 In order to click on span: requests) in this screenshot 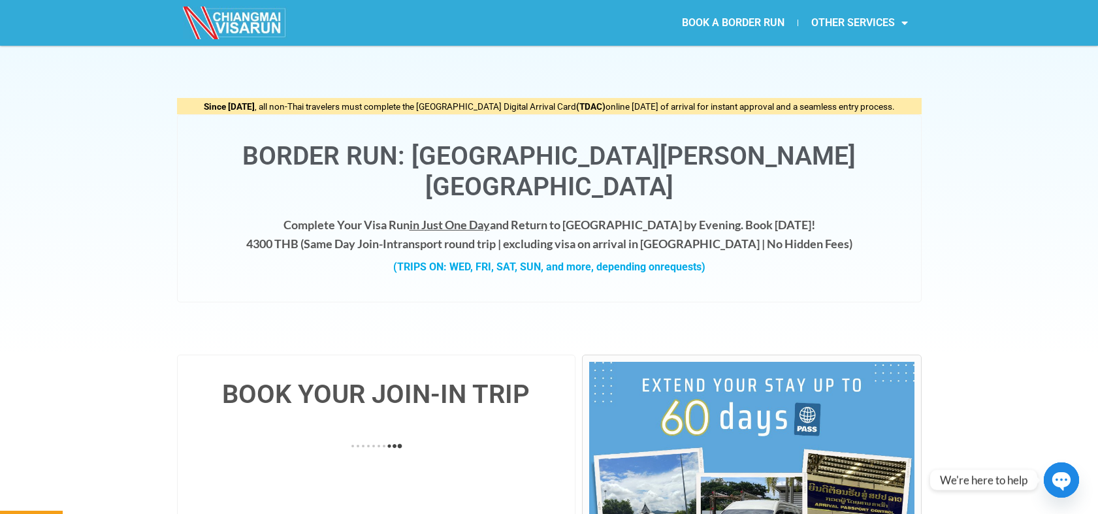, I will do `click(683, 267)`.